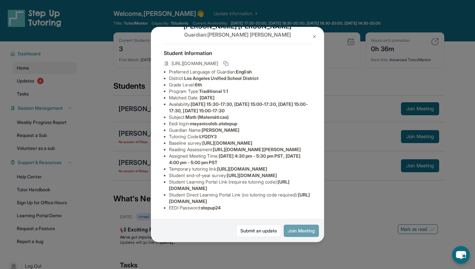 Image resolution: width=475 pixels, height=269 pixels. I want to click on button: Join Meeting, so click(301, 231).